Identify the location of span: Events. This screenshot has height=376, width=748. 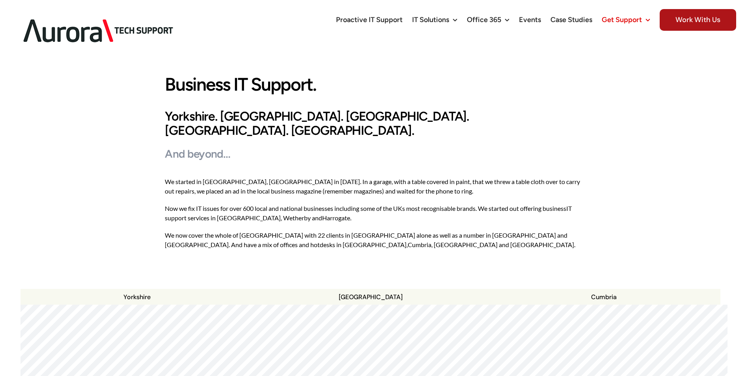
(530, 20).